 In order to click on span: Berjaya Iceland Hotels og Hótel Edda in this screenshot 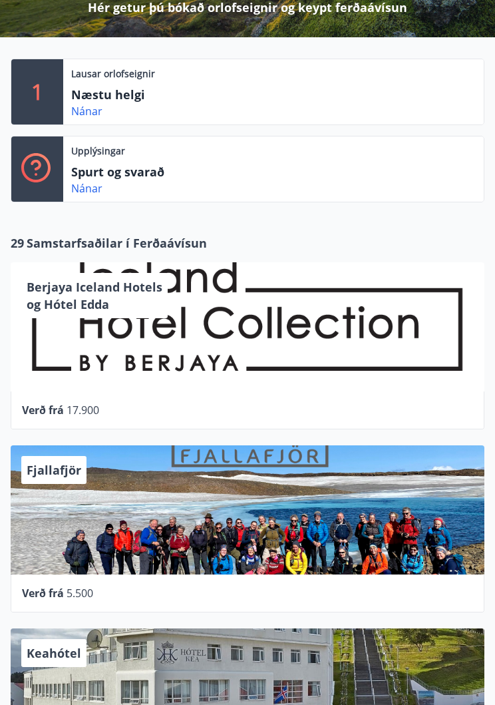, I will do `click(94, 295)`.